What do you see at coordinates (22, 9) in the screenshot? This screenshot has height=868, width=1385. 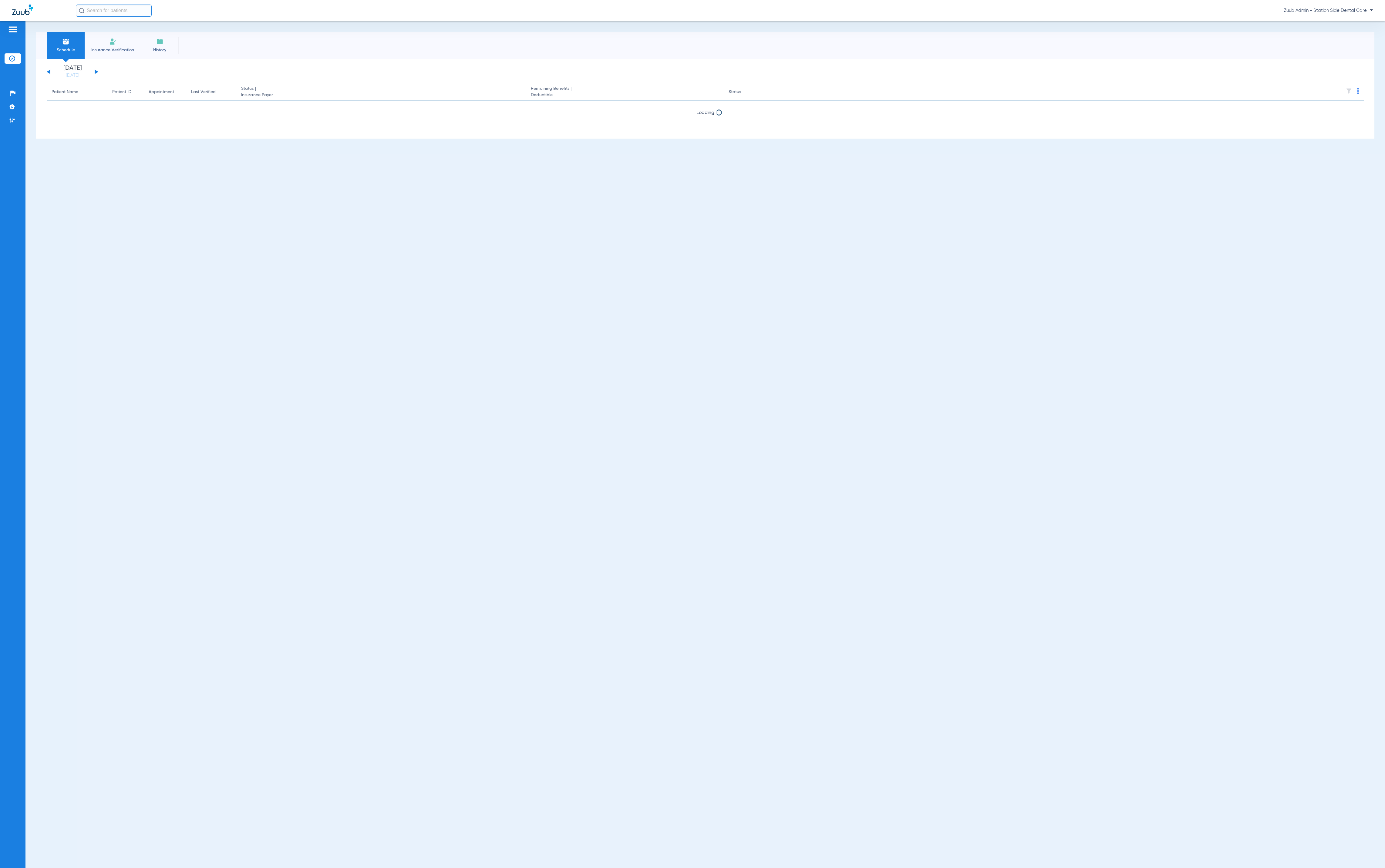 I see `img: Zuub Logo` at bounding box center [22, 9].